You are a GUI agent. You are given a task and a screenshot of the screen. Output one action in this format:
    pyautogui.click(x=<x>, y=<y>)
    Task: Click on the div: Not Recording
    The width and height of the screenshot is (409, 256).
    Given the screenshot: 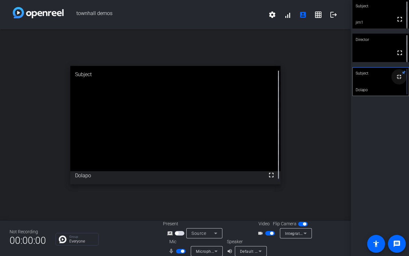 What is the action you would take?
    pyautogui.click(x=28, y=231)
    